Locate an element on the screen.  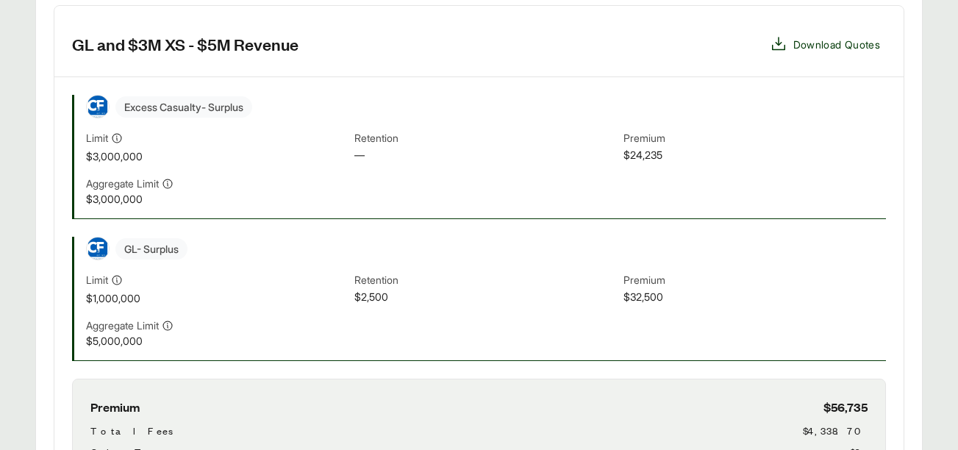
span: $5,000,000 is located at coordinates (217, 340).